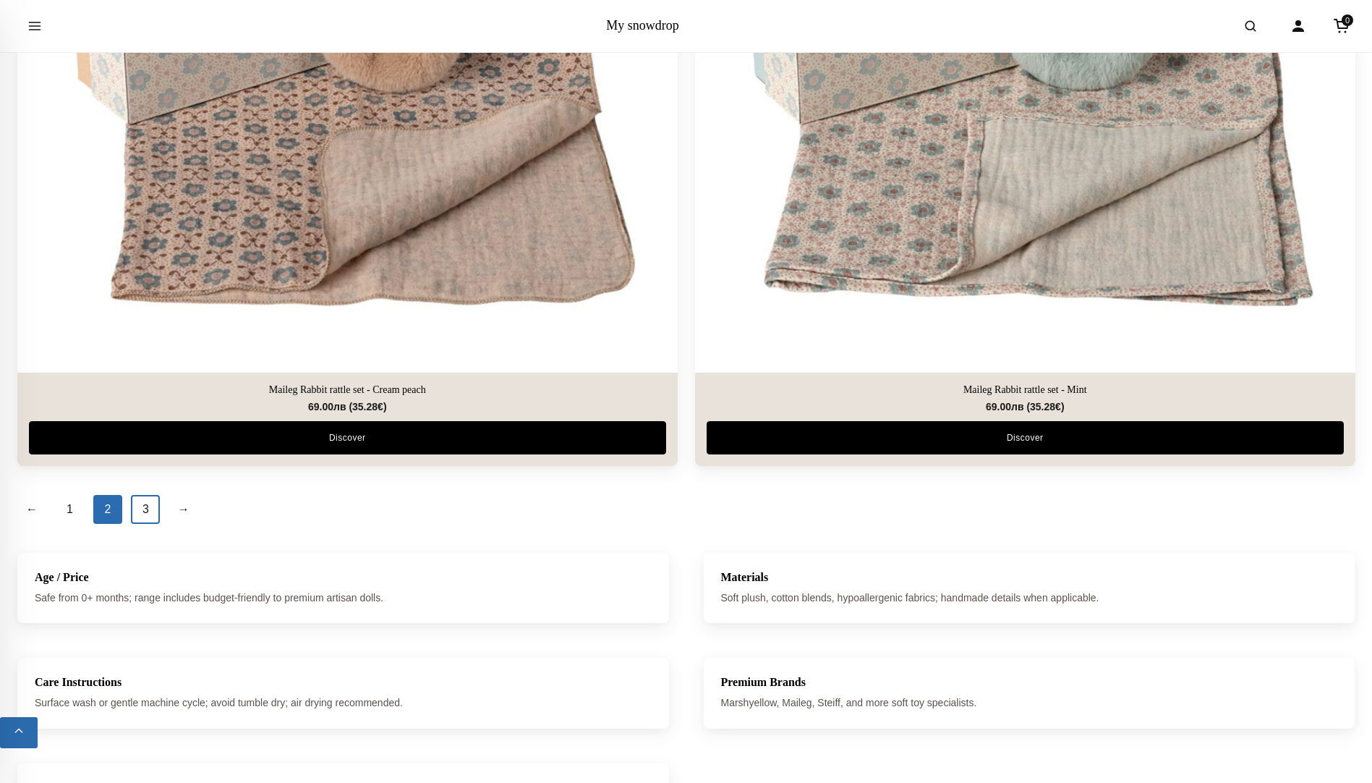 Image resolution: width=1372 pixels, height=783 pixels. Describe the element at coordinates (1025, 389) in the screenshot. I see `a: Maileg Rabbit rattle set - Mint` at that location.